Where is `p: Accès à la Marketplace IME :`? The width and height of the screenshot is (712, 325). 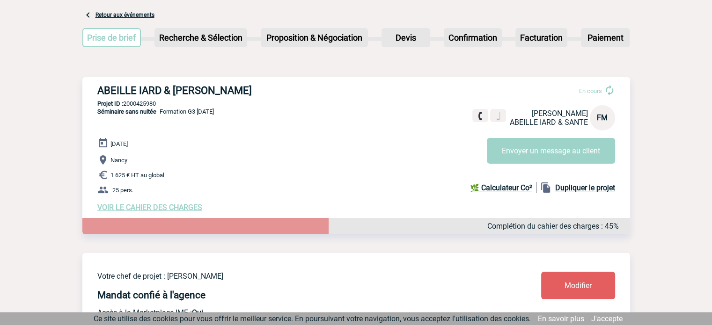
p: Accès à la Marketplace IME : is located at coordinates (292, 313).